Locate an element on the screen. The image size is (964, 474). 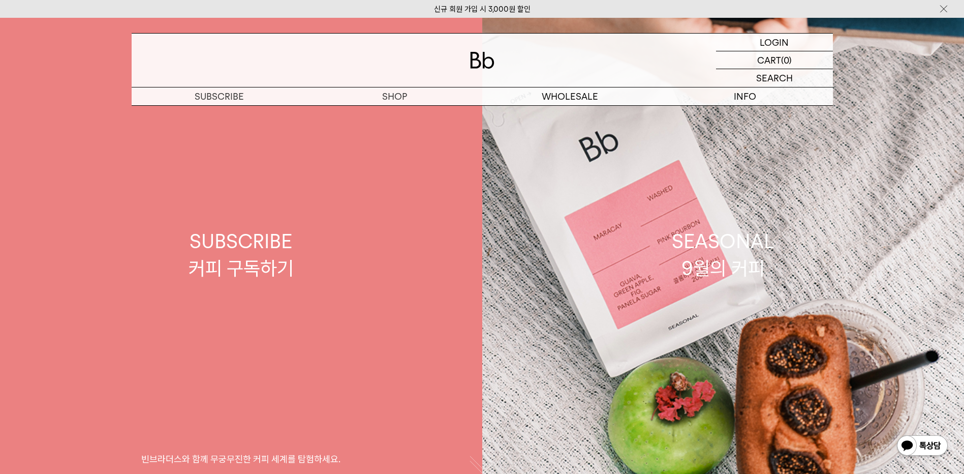
img: 로고 is located at coordinates (482, 60).